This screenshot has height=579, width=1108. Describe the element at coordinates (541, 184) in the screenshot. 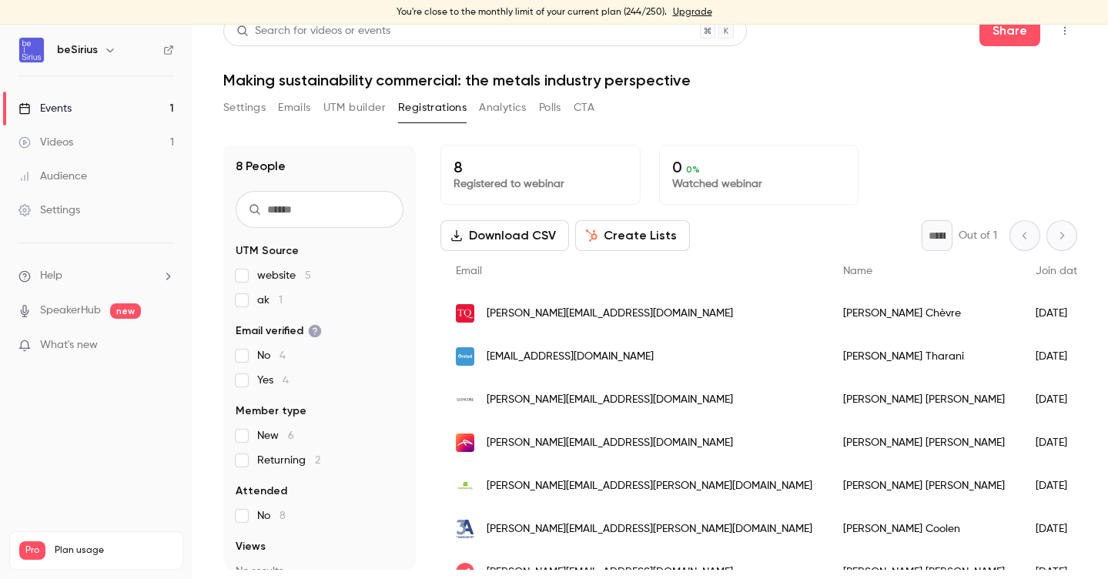

I see `p: Registered to webinar` at that location.